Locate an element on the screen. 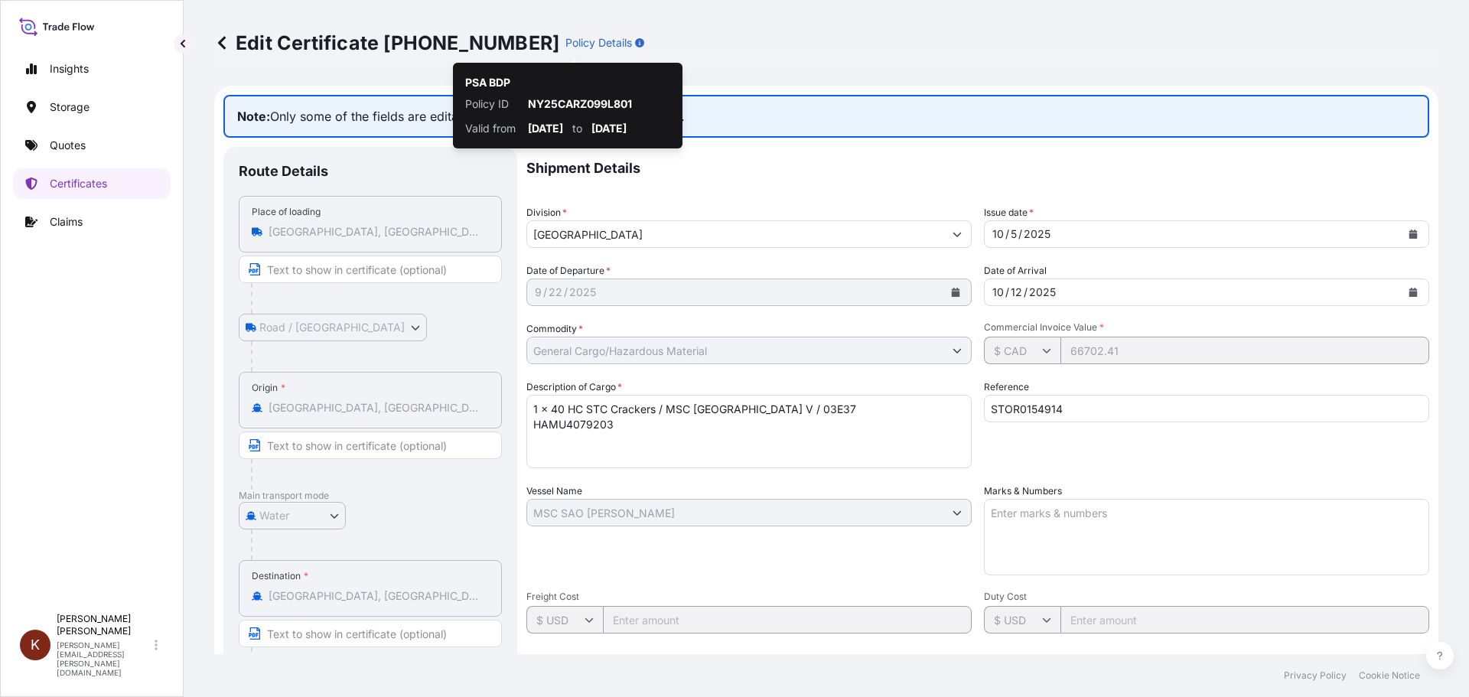 This screenshot has width=1469, height=697. a: Quotes is located at coordinates (92, 145).